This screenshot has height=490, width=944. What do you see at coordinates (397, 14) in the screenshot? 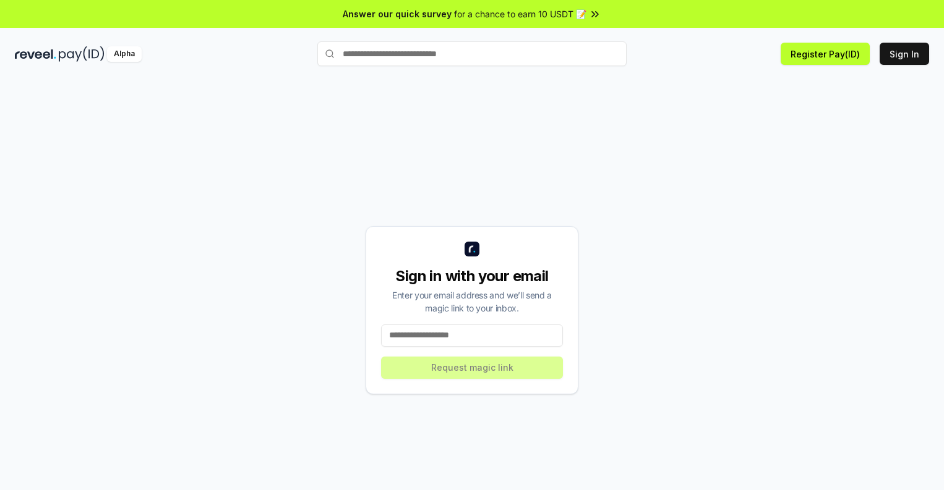
I see `span: Answer our quick survey` at bounding box center [397, 14].